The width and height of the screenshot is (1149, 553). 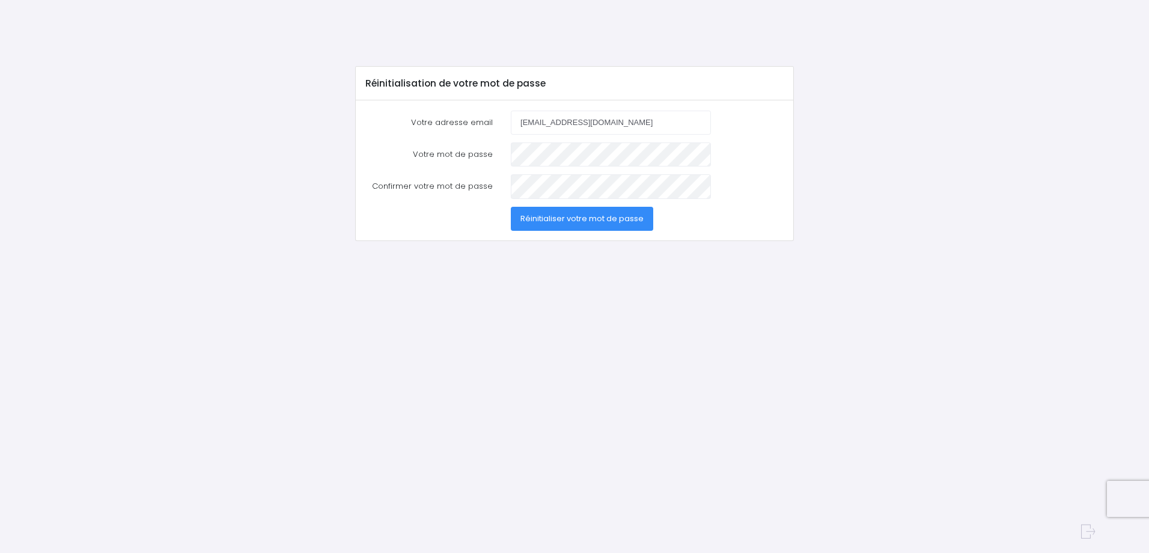 I want to click on button: Réinitialiser votre mot de passe, so click(x=581, y=219).